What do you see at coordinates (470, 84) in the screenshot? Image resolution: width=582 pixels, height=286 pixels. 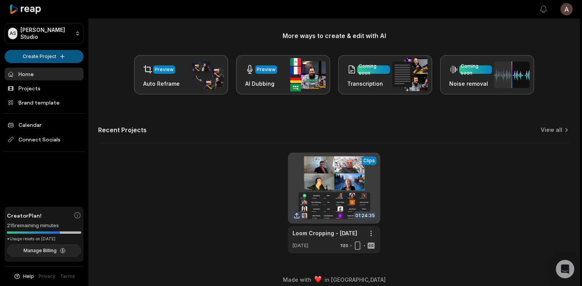 I see `h3: Noise removal` at bounding box center [470, 84].